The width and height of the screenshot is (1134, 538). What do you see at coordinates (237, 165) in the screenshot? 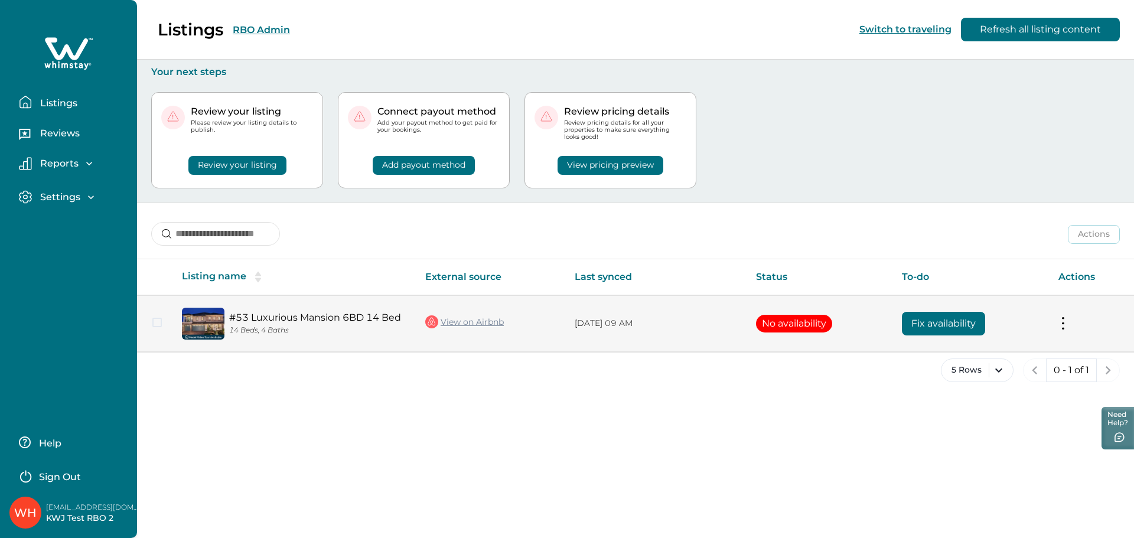
I see `button: Review your listing` at bounding box center [237, 165].